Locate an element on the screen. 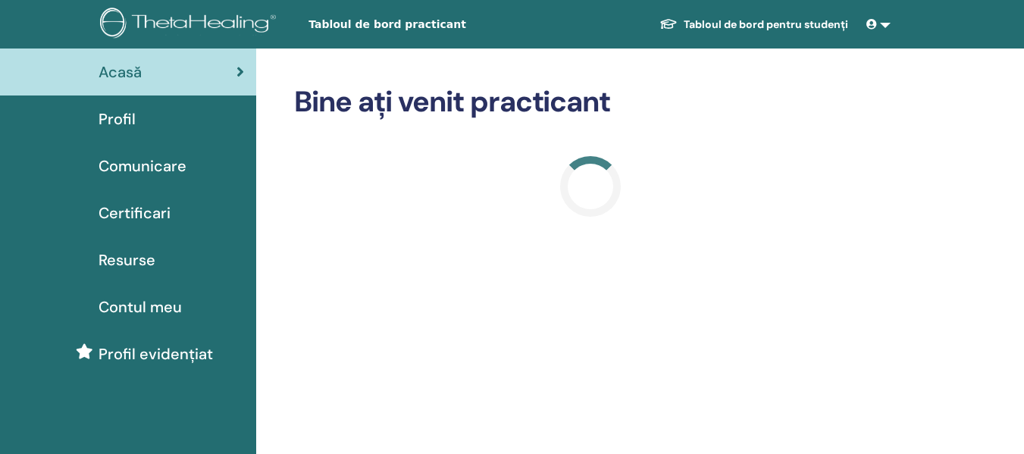  img: graduation-cap-white.svg is located at coordinates (669, 24).